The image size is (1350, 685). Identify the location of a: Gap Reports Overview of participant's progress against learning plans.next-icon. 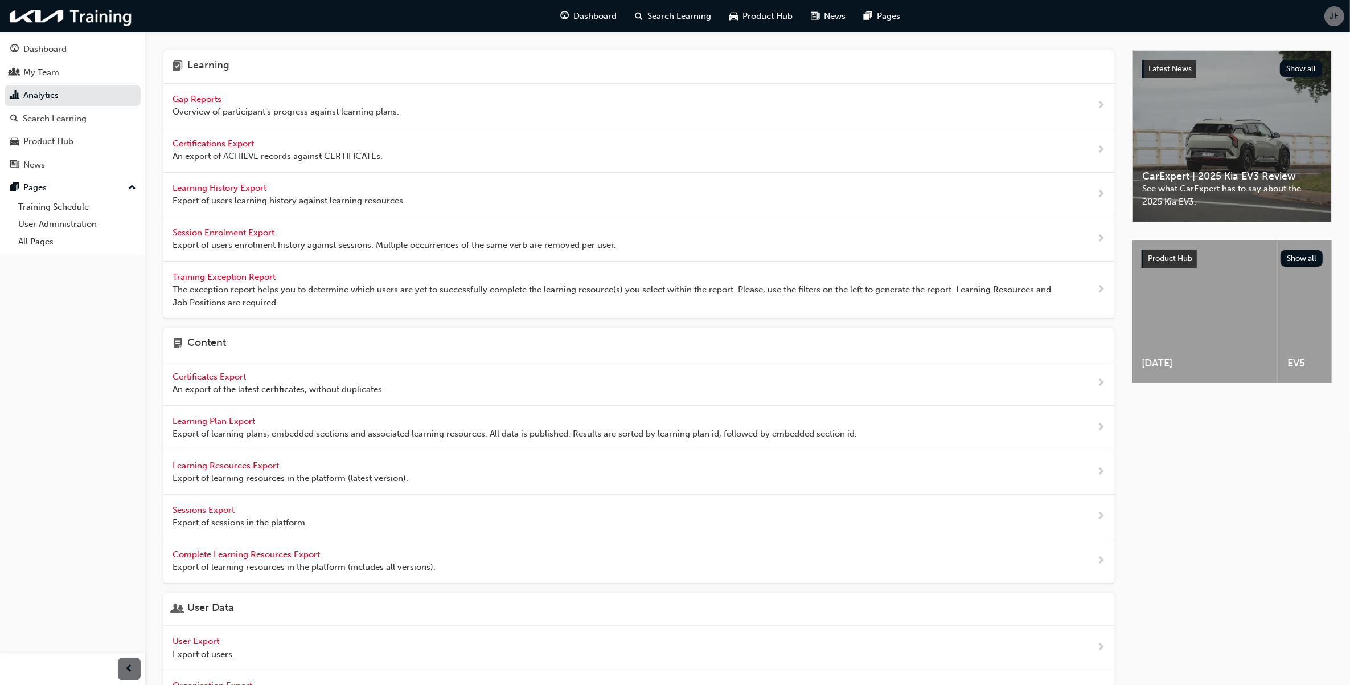
(639, 106).